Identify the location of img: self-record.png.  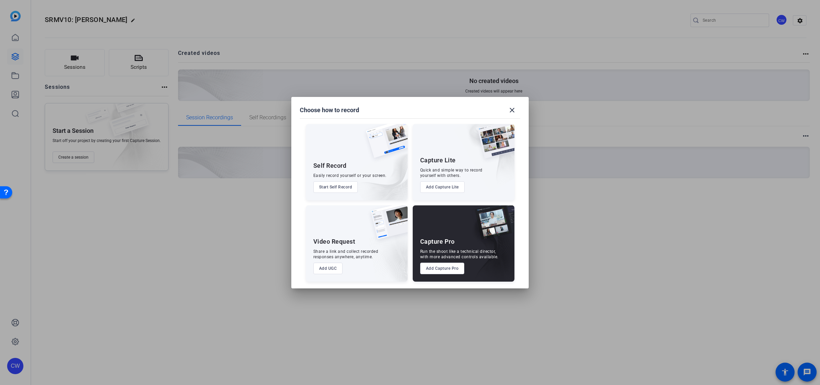
(384, 144).